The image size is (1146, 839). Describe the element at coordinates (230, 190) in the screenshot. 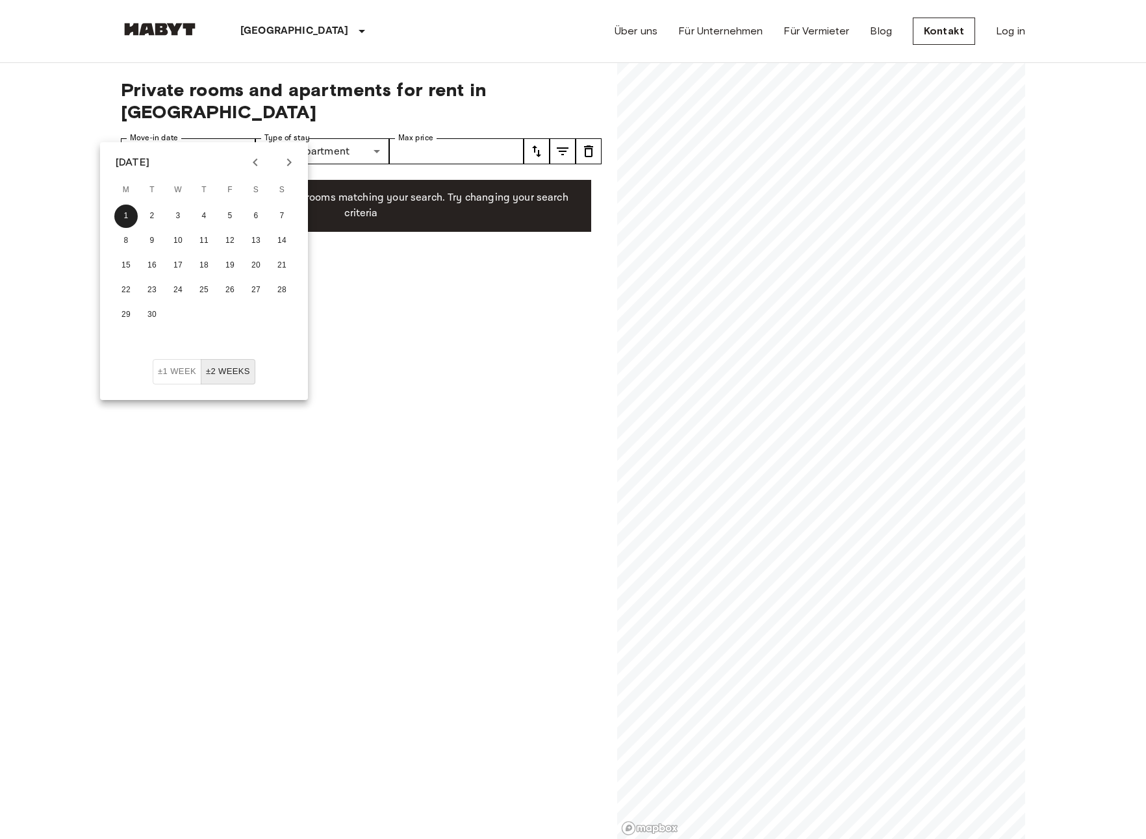

I see `span: Friday` at that location.